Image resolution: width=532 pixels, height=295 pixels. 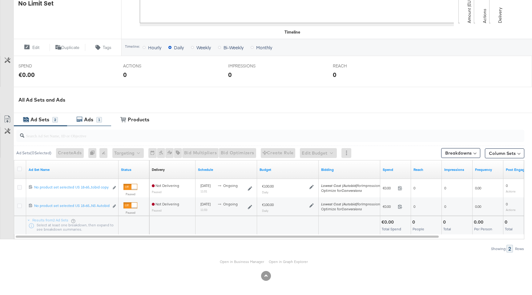 I want to click on sub: 11:01, so click(x=204, y=191).